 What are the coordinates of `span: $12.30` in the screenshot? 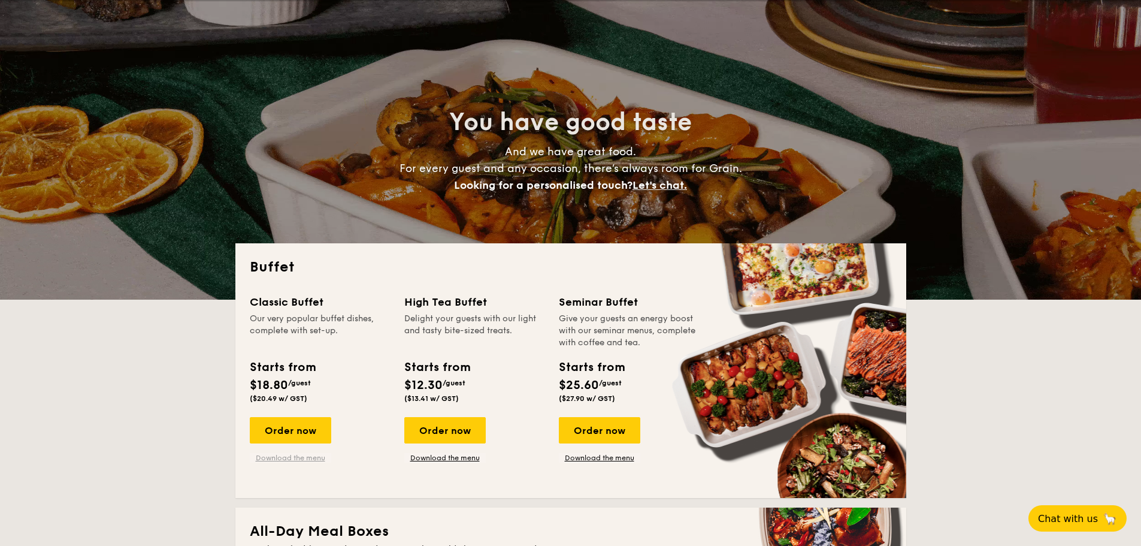 It's located at (423, 385).